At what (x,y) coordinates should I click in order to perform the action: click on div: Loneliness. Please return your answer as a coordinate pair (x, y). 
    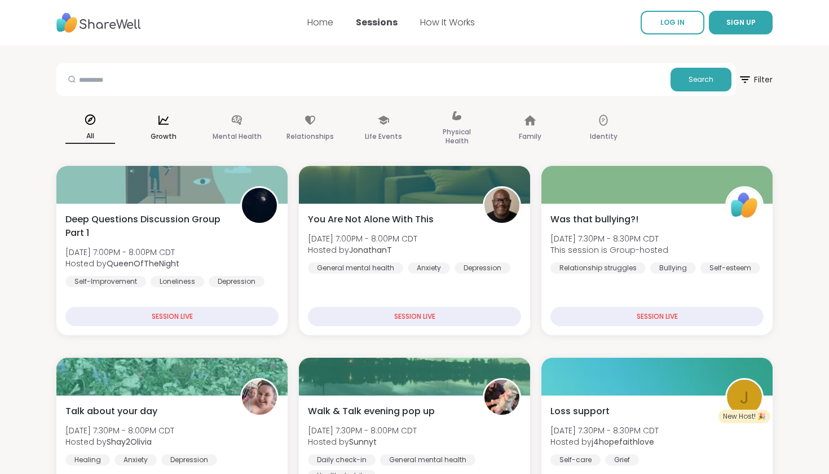
    Looking at the image, I should click on (177, 281).